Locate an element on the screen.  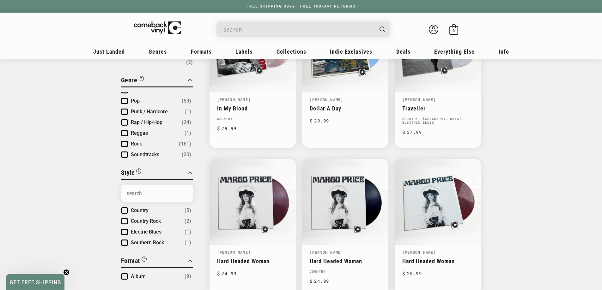
span: 0 is located at coordinates (453, 31).